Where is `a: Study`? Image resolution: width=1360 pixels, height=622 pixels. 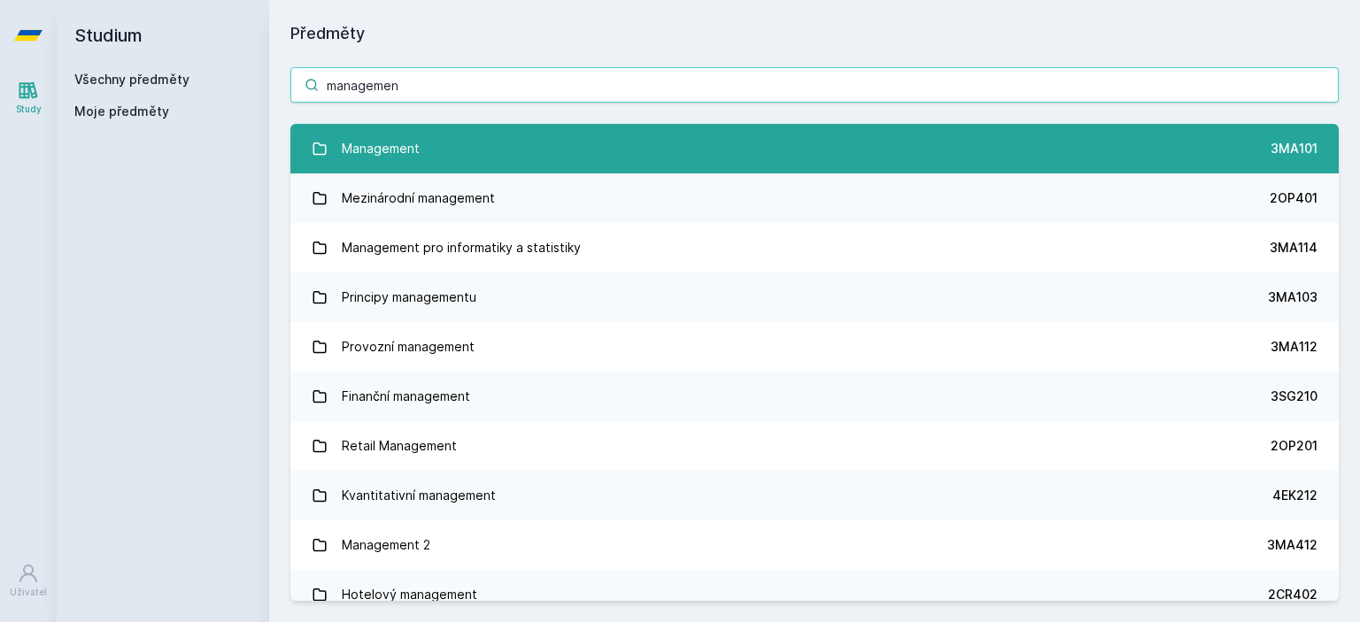
a: Study is located at coordinates (28, 97).